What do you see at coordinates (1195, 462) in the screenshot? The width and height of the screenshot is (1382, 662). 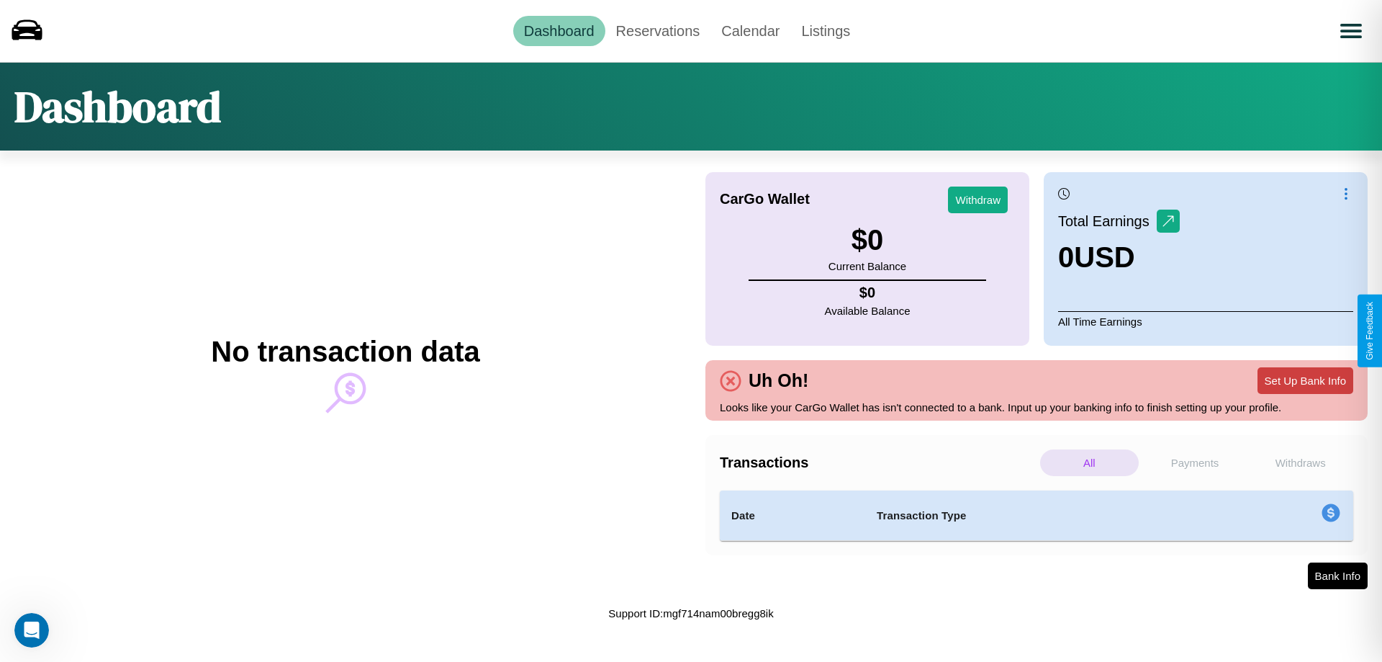 I see `p: Payments` at bounding box center [1195, 462].